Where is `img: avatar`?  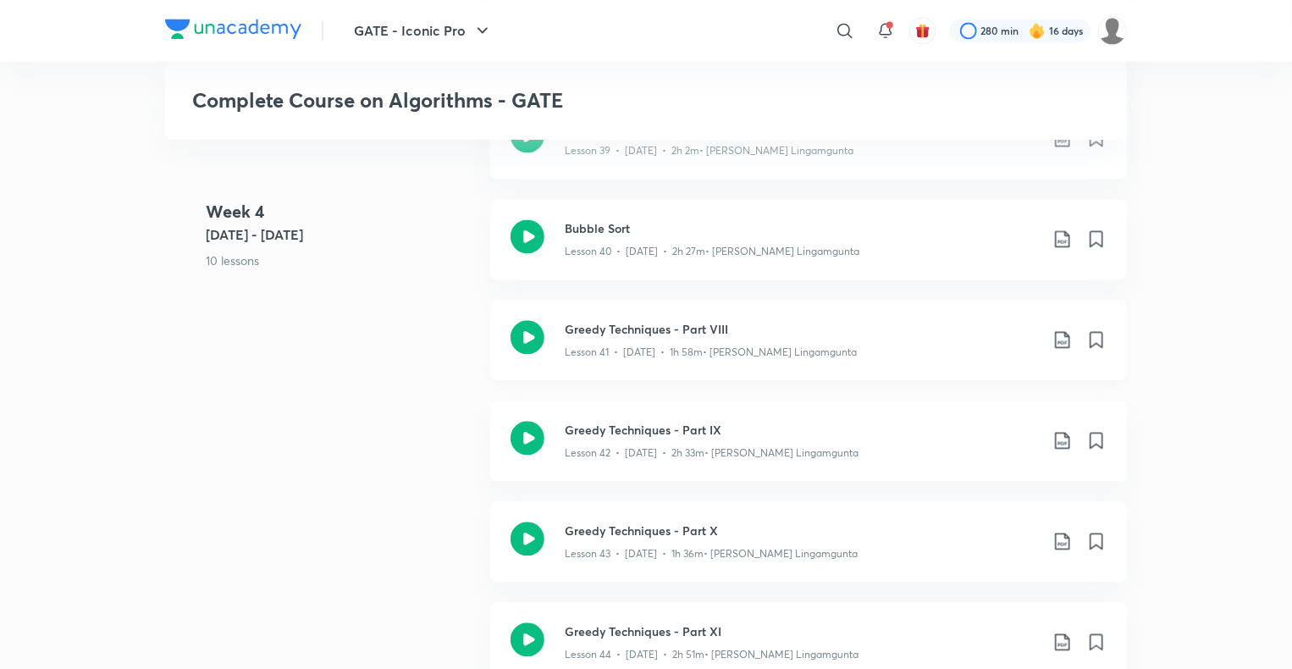 img: avatar is located at coordinates (923, 30).